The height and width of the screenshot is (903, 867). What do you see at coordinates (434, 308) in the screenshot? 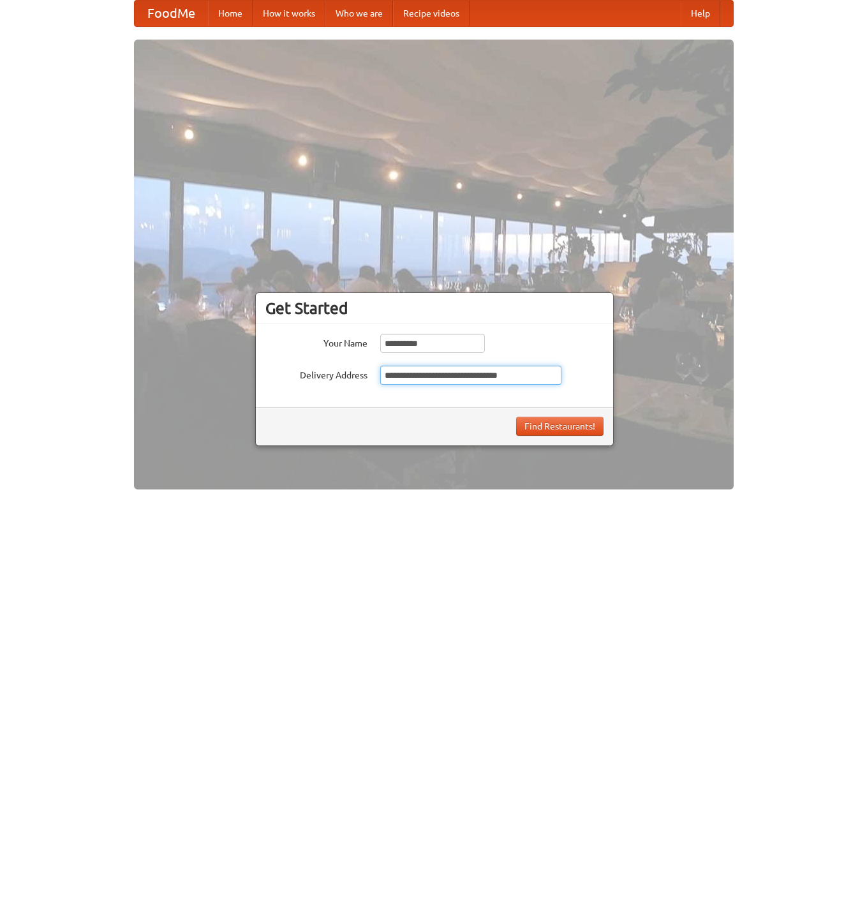
I see `h3: Get Started` at bounding box center [434, 308].